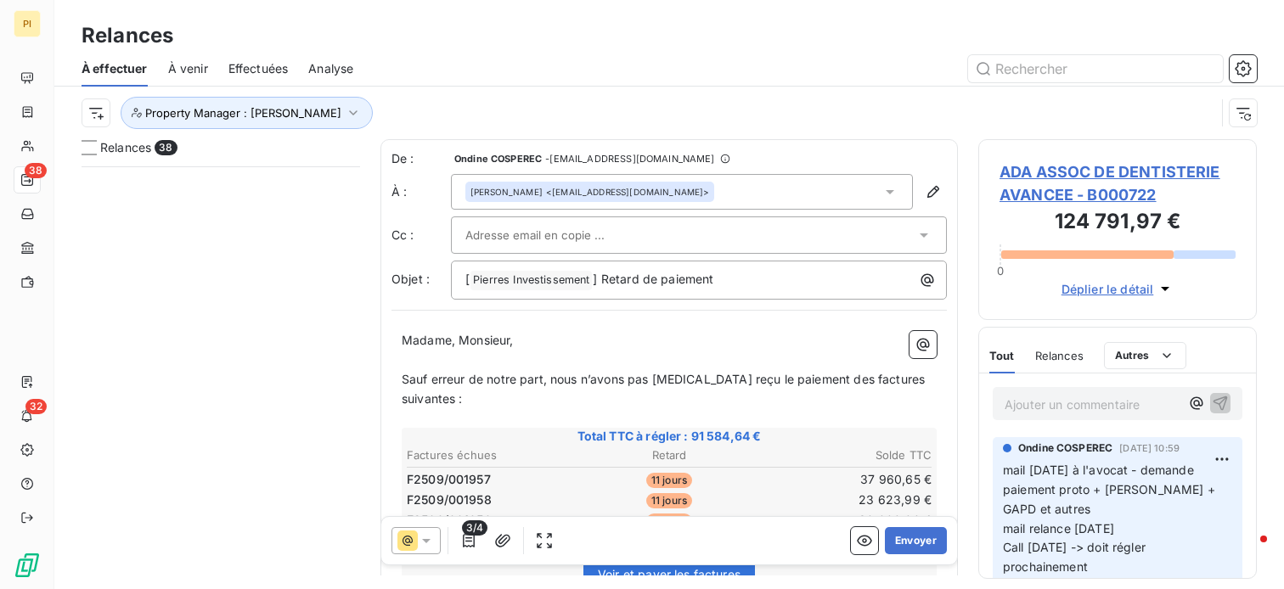  I want to click on td: 30 000,00 €, so click(845, 521).